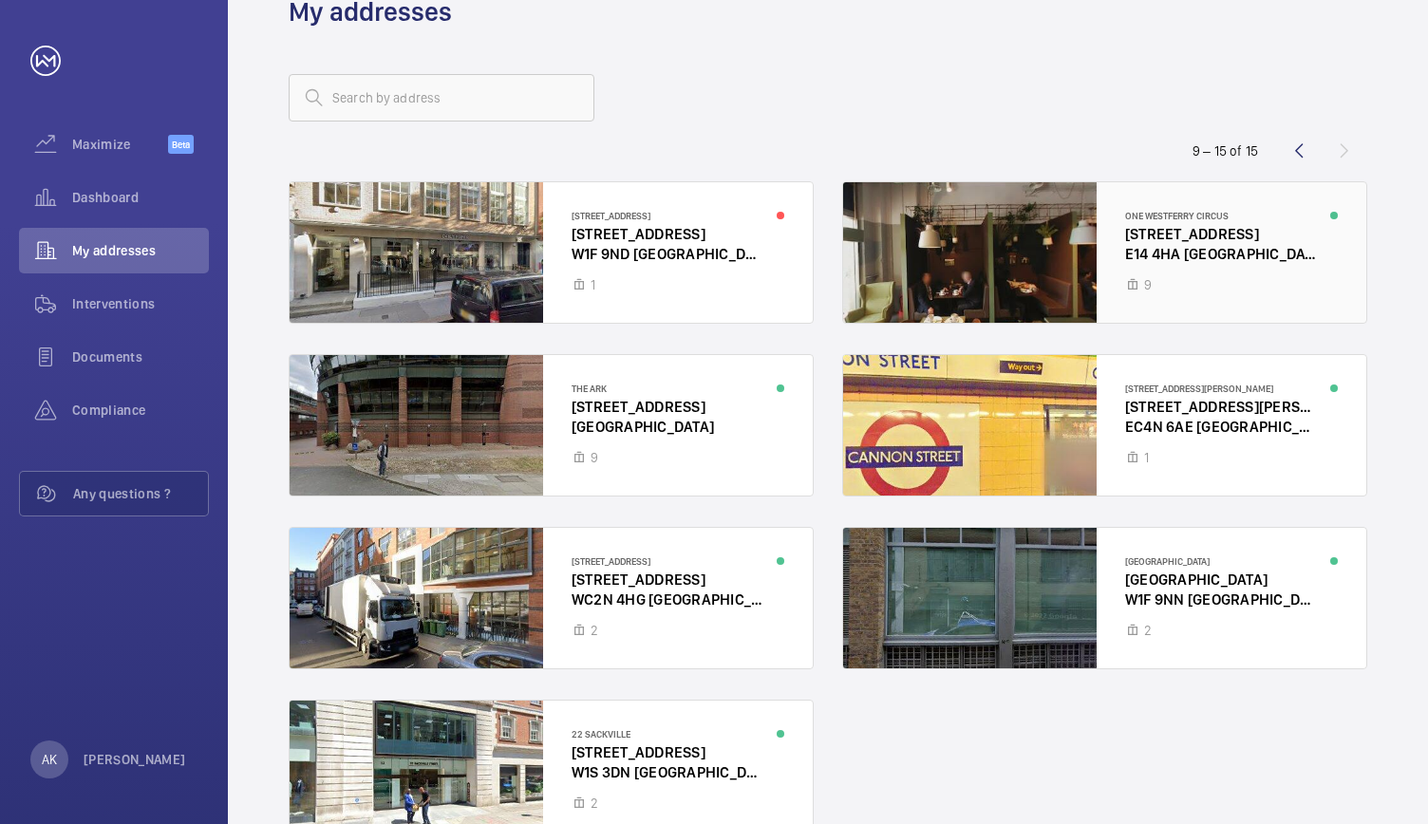 This screenshot has height=824, width=1428. What do you see at coordinates (120, 144) in the screenshot?
I see `span: Maximize` at bounding box center [120, 144].